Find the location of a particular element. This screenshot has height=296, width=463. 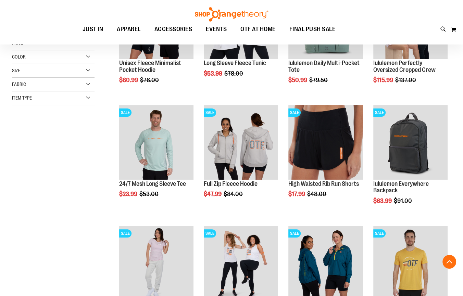

a: lululemon Perfectly Oversized Cropped Crew is located at coordinates (404, 66).